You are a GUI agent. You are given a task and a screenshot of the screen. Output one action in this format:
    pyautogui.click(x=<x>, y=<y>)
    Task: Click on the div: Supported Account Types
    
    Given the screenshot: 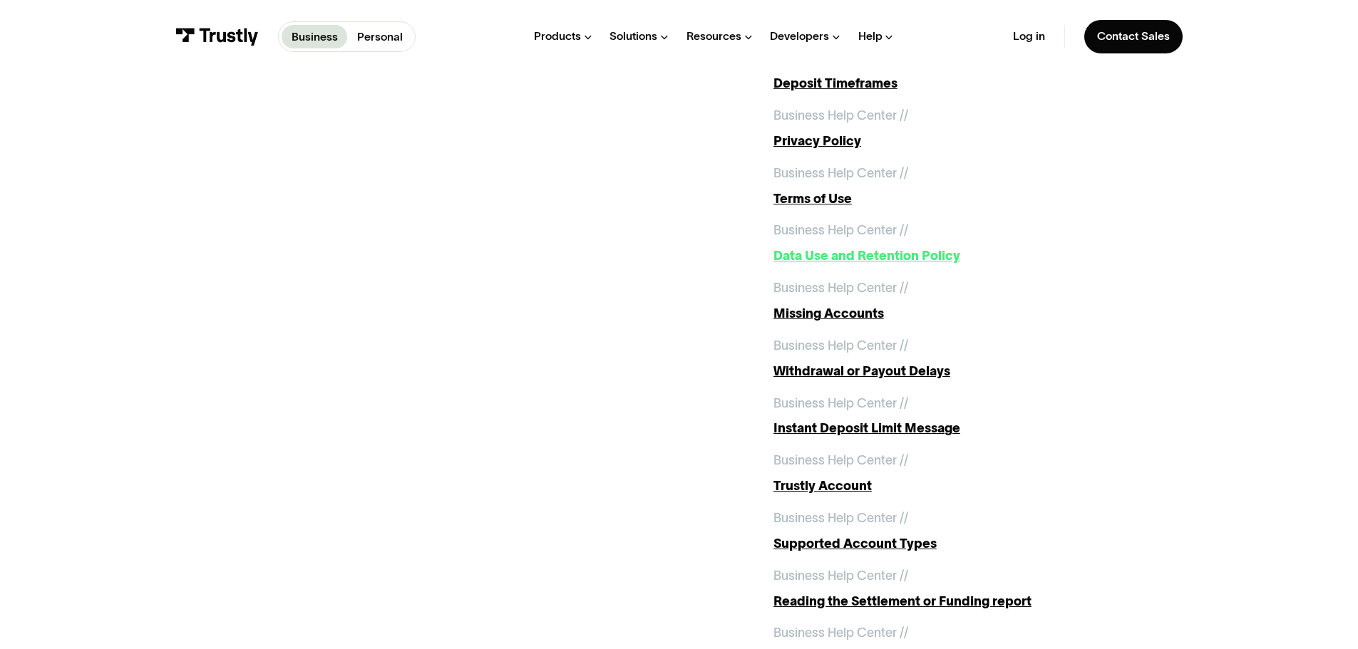 What is the action you would take?
    pyautogui.click(x=950, y=544)
    